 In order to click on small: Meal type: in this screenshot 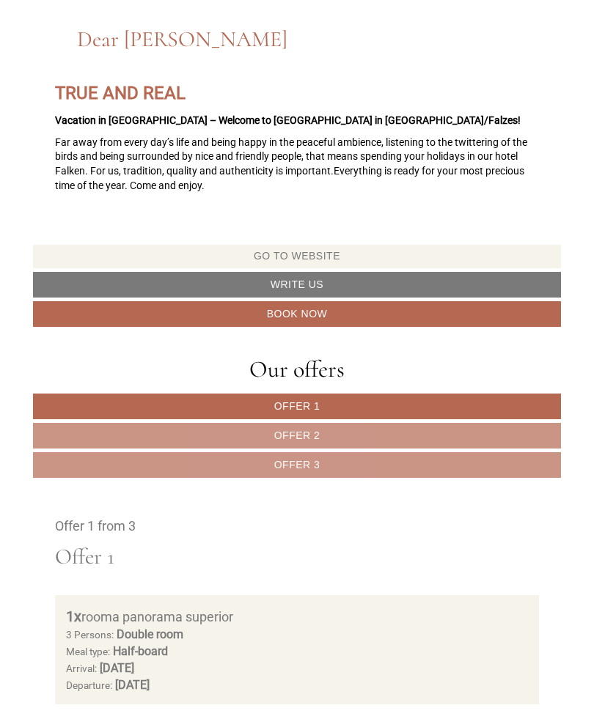, I will do `click(88, 652)`.